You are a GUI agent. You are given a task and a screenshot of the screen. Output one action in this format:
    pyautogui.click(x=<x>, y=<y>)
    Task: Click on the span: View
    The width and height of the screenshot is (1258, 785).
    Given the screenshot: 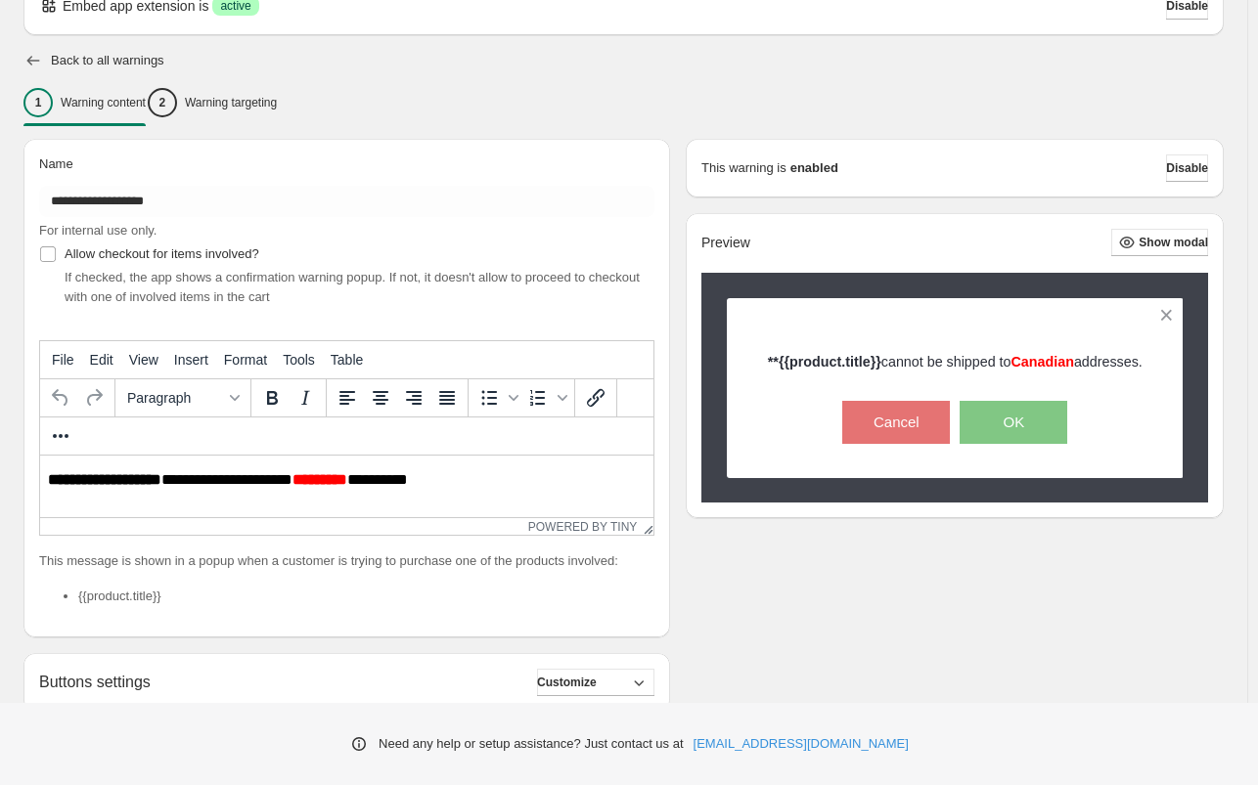 What is the action you would take?
    pyautogui.click(x=144, y=360)
    